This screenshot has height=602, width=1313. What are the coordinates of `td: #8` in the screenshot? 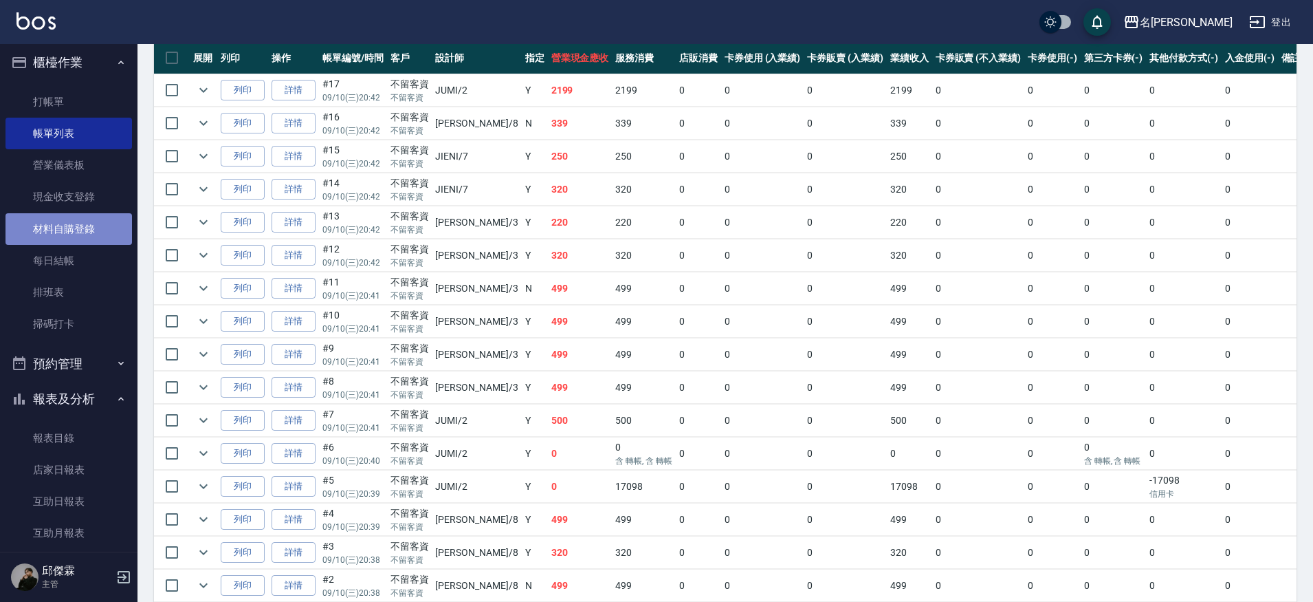 It's located at (353, 387).